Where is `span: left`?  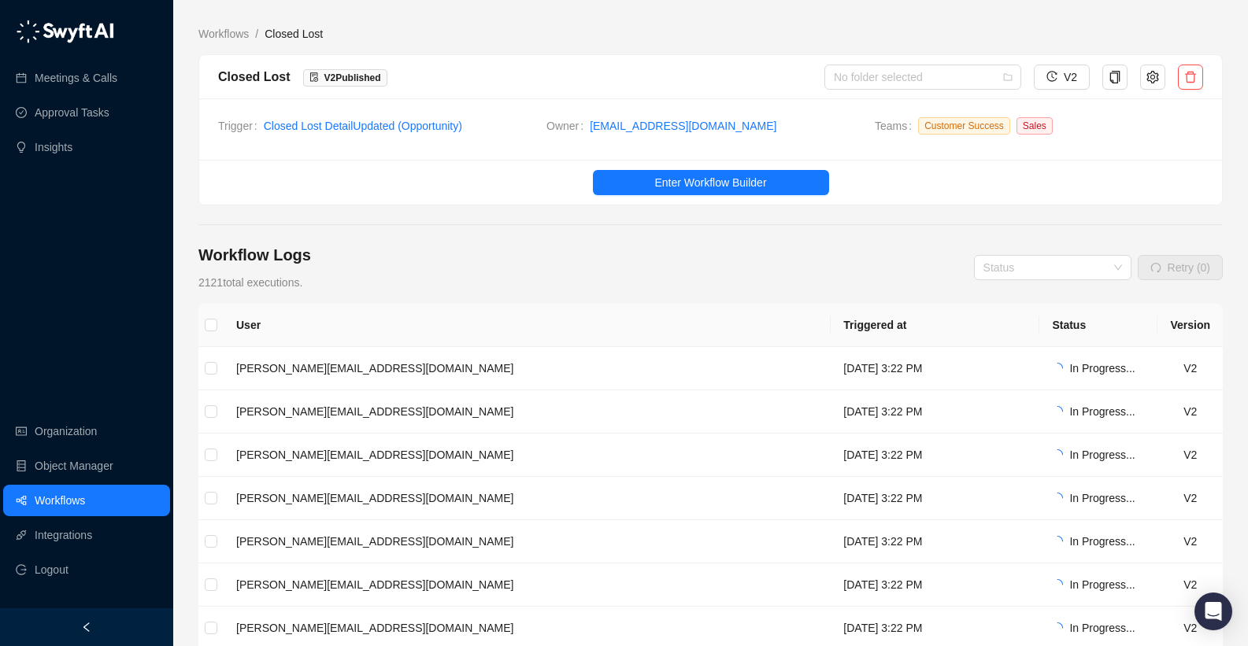
span: left is located at coordinates (87, 627).